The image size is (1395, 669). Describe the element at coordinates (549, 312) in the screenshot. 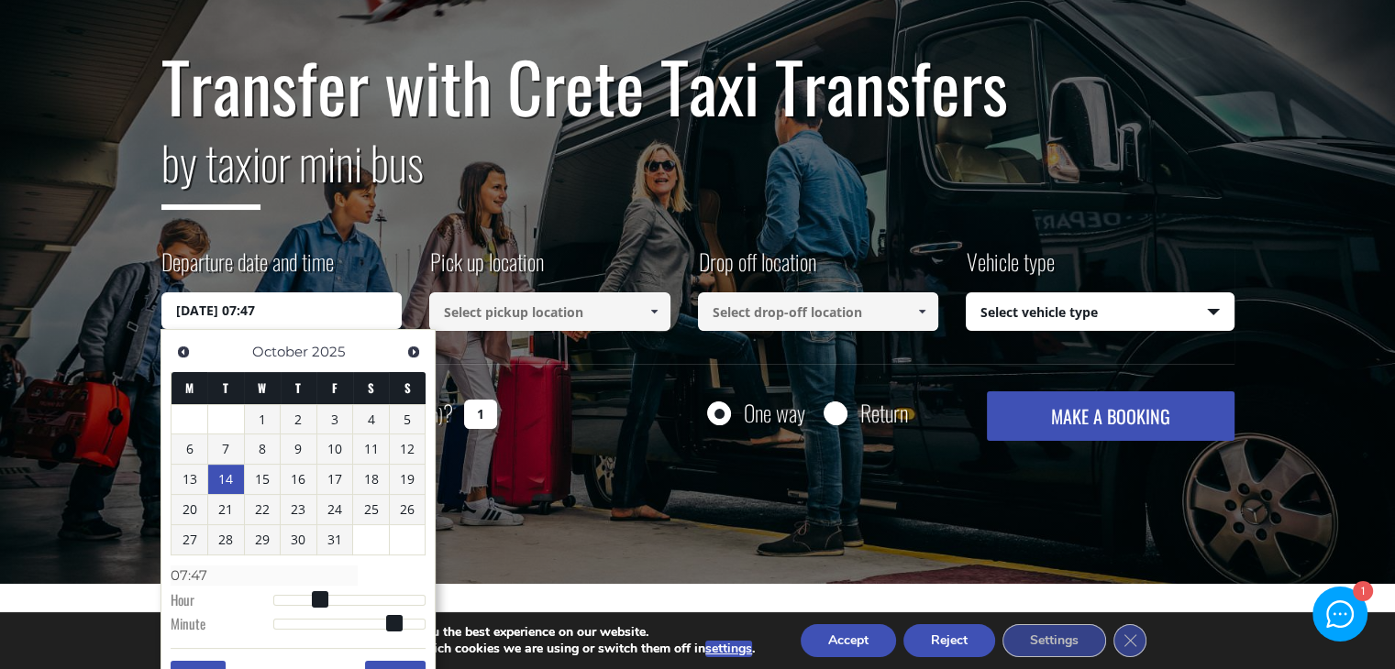

I see `input: Select pickup location` at that location.